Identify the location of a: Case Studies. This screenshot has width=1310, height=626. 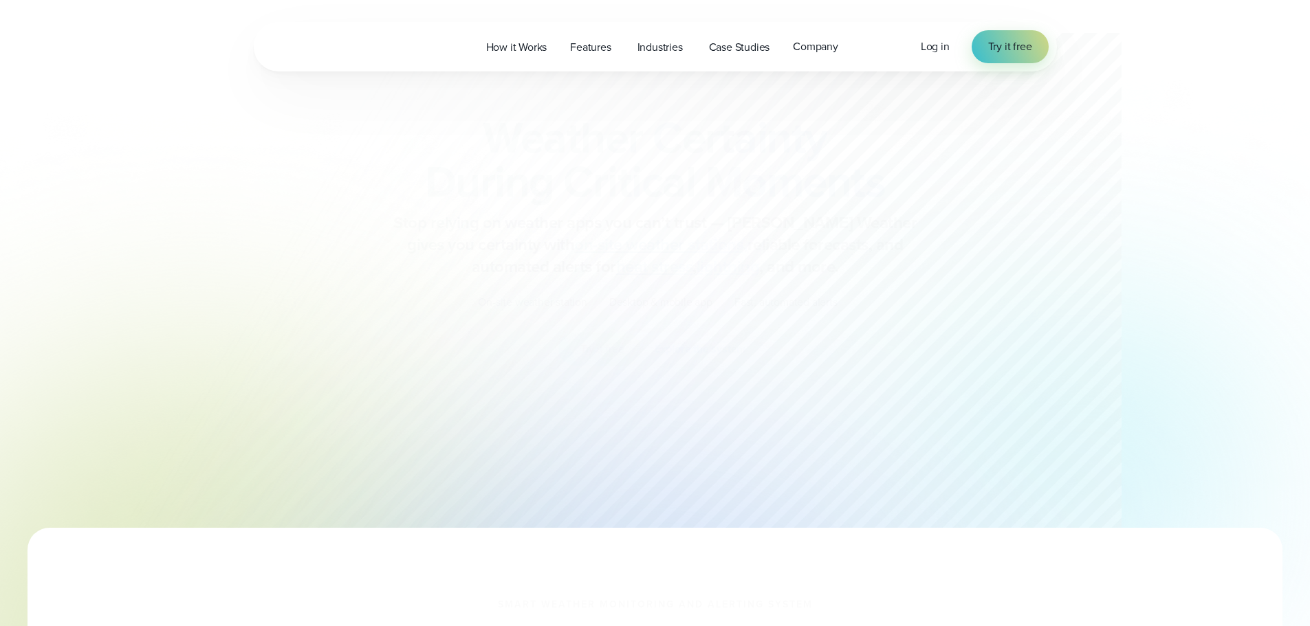
(739, 47).